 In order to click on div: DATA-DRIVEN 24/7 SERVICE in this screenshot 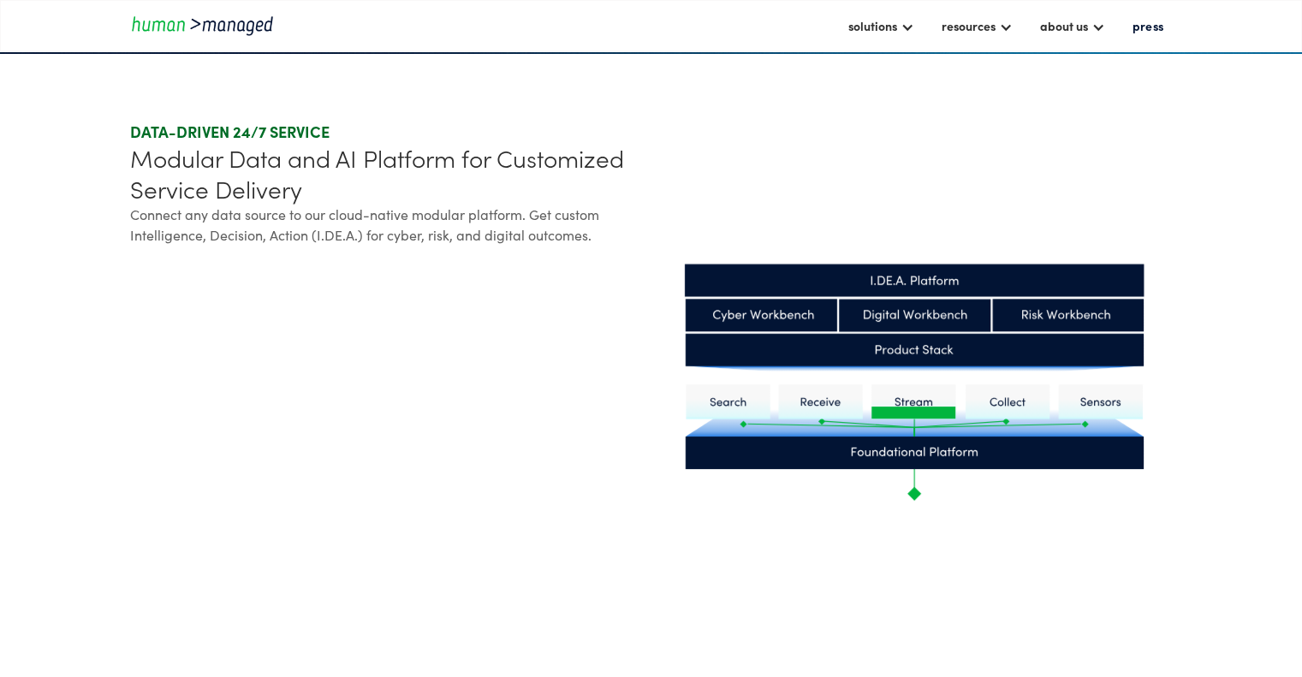, I will do `click(387, 132)`.